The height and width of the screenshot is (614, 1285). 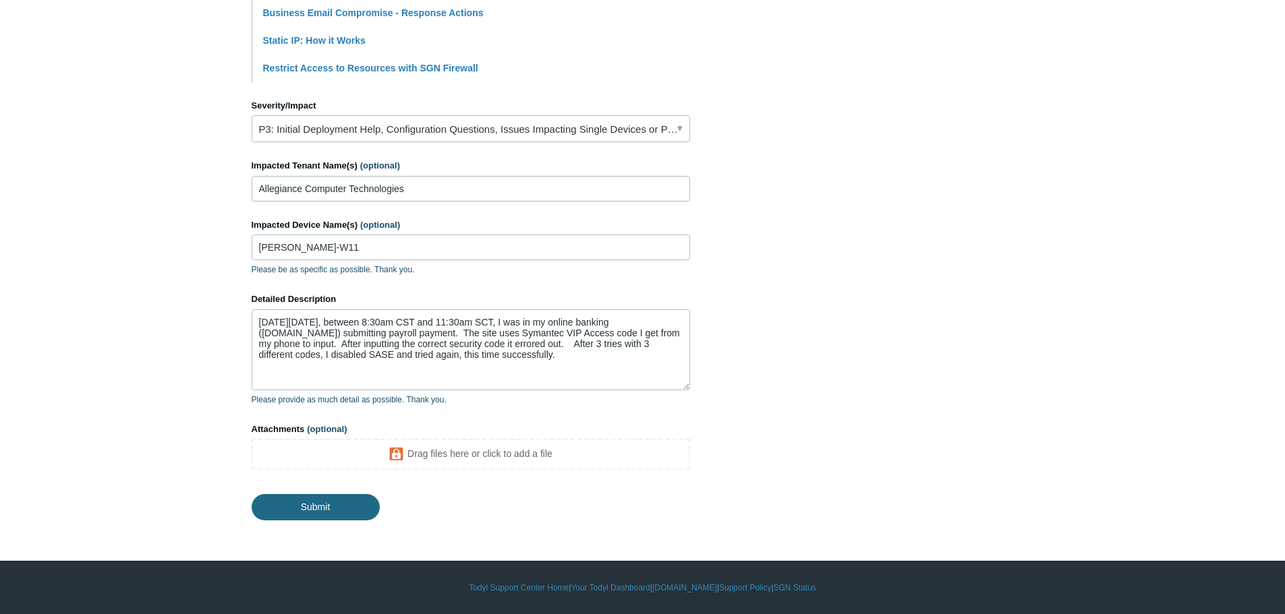 What do you see at coordinates (373, 13) in the screenshot?
I see `a: Business Email Compromise - Response Actions` at bounding box center [373, 13].